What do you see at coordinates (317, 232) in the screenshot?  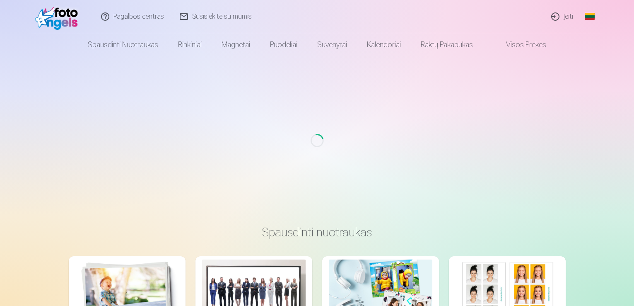 I see `h3: Spausdinti nuotraukas` at bounding box center [317, 232].